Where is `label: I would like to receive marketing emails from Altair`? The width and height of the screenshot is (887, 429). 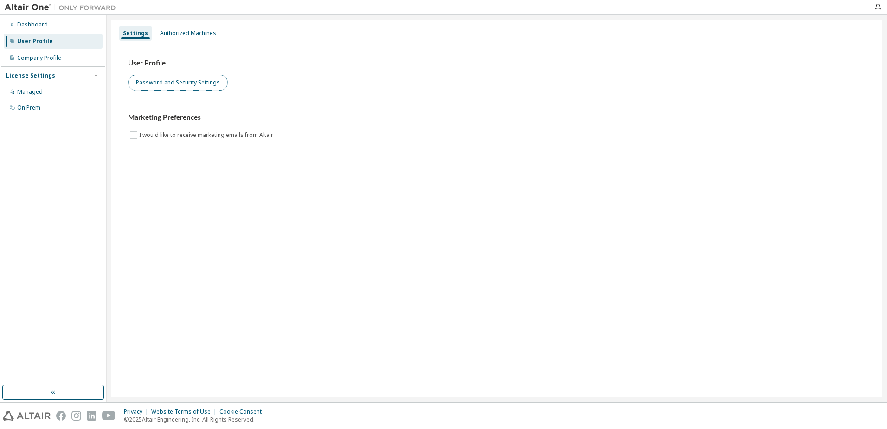
label: I would like to receive marketing emails from Altair is located at coordinates (207, 135).